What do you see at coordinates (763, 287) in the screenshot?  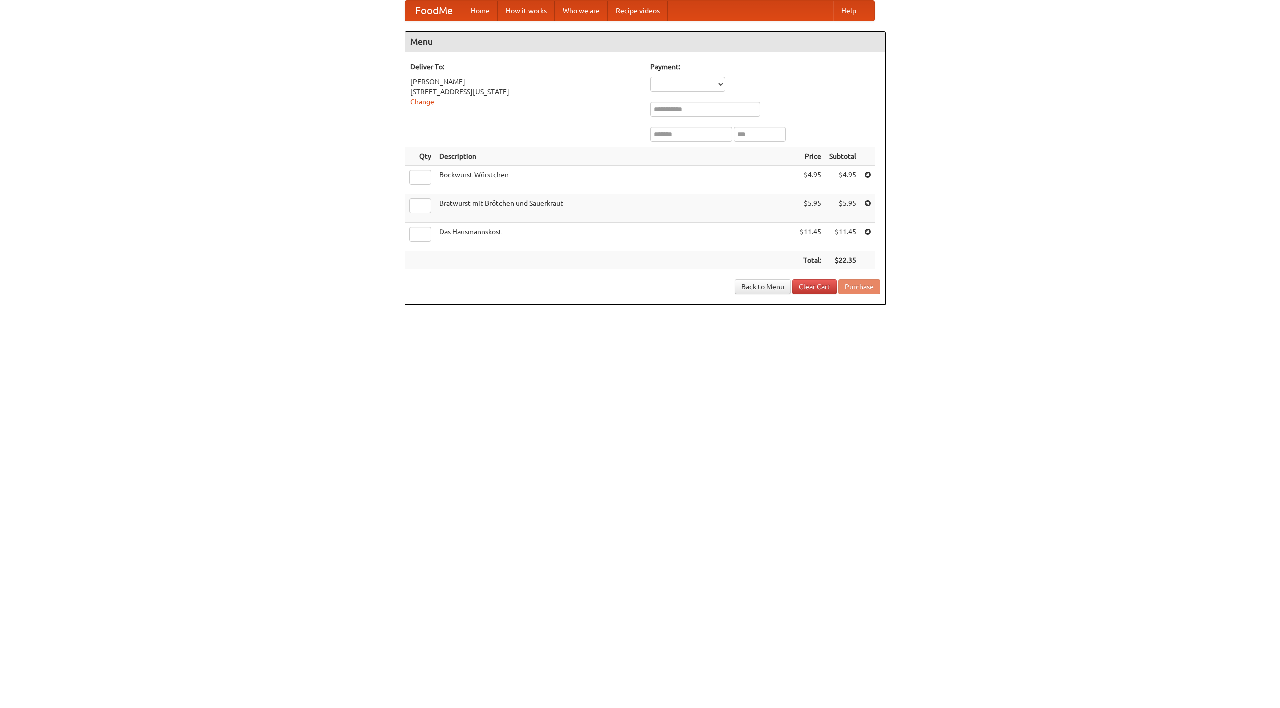 I see `a: Back to Menu` at bounding box center [763, 287].